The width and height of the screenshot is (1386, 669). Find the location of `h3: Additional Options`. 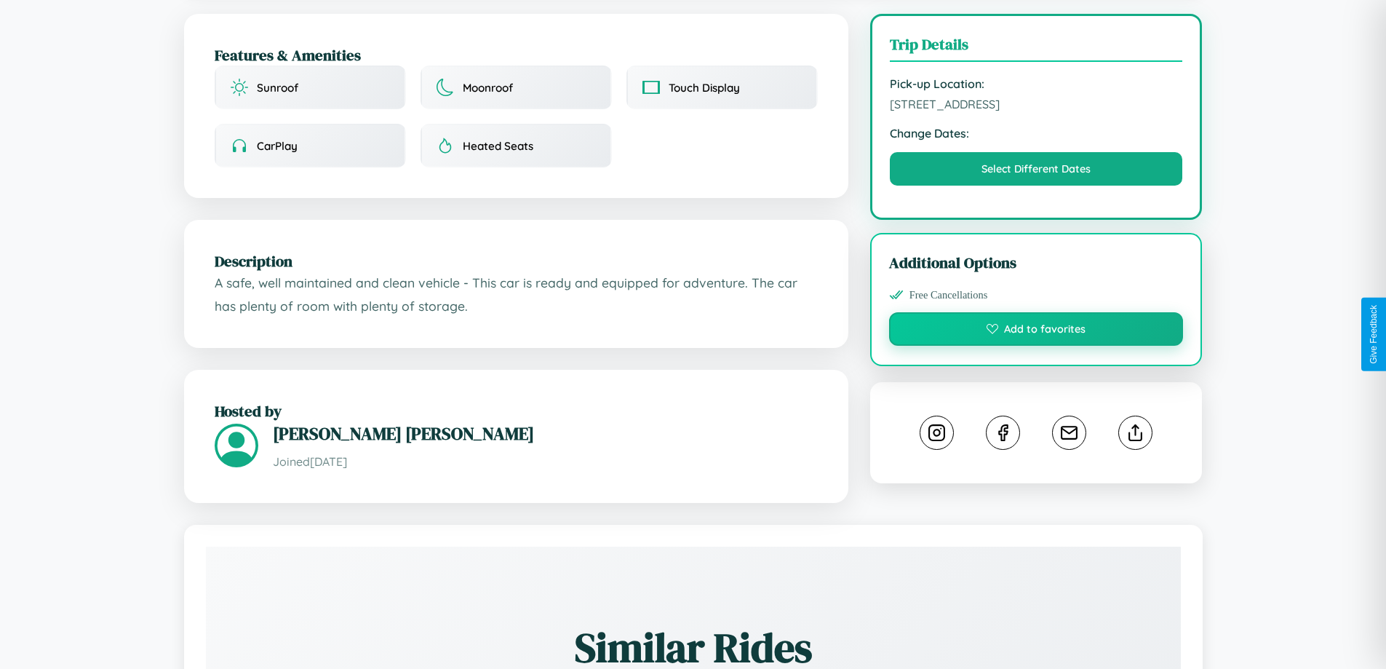

h3: Additional Options is located at coordinates (1036, 262).